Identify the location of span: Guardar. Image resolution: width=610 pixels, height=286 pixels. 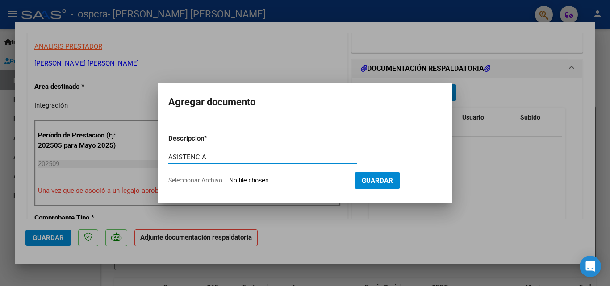
(377, 181).